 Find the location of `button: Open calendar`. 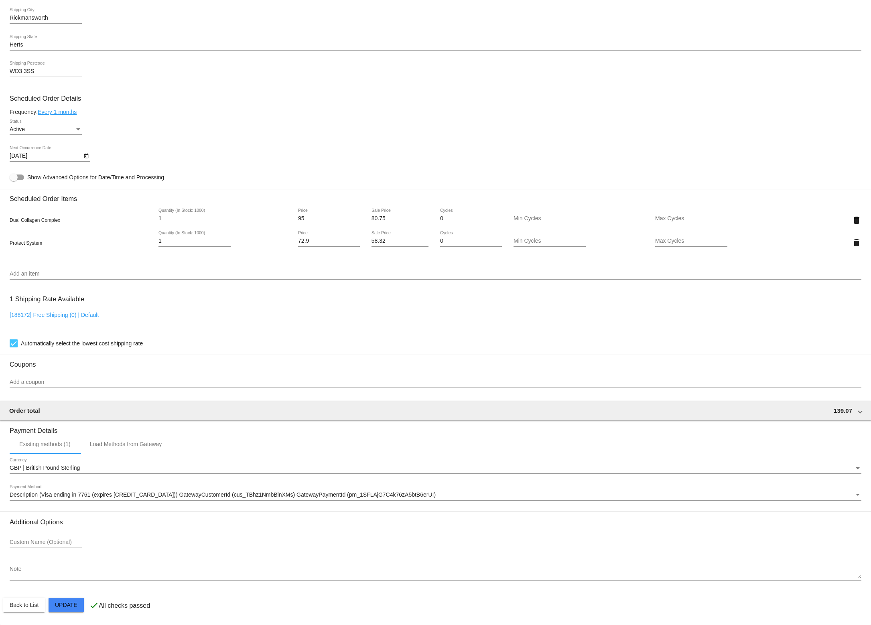

button: Open calendar is located at coordinates (86, 155).